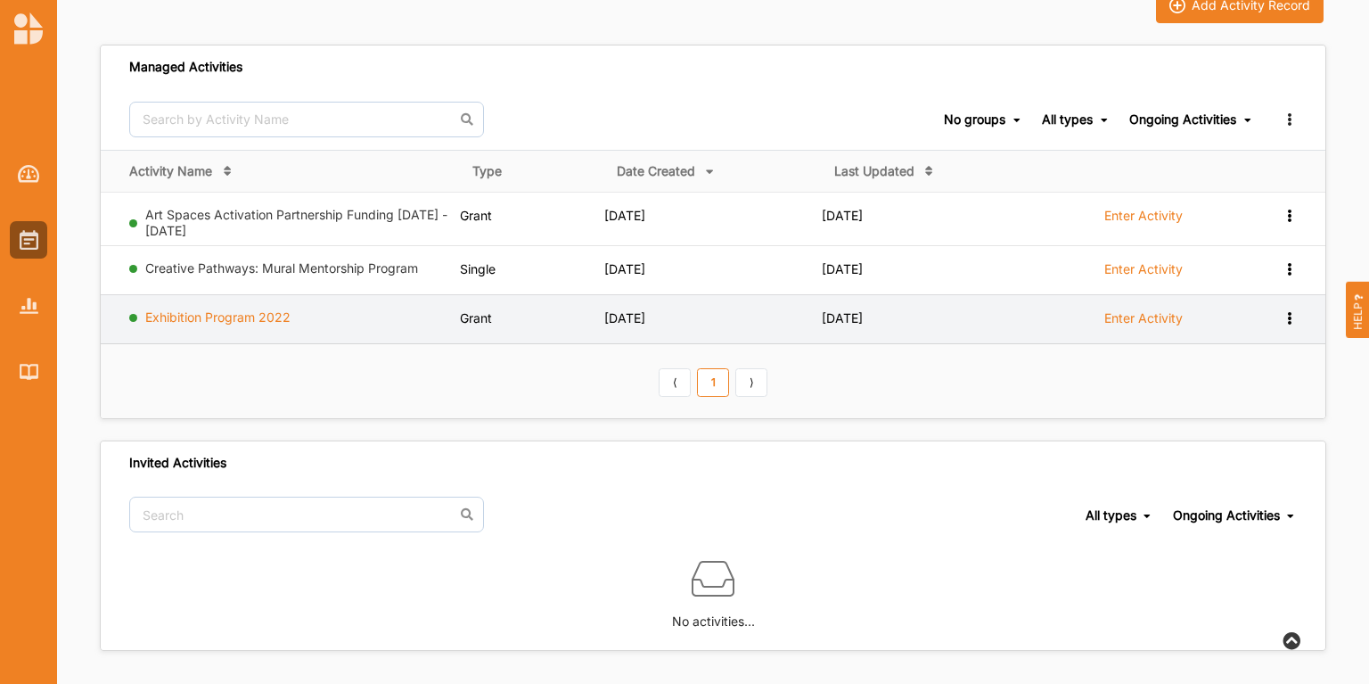 This screenshot has width=1369, height=684. What do you see at coordinates (29, 240) in the screenshot?
I see `a: Activities` at bounding box center [29, 240].